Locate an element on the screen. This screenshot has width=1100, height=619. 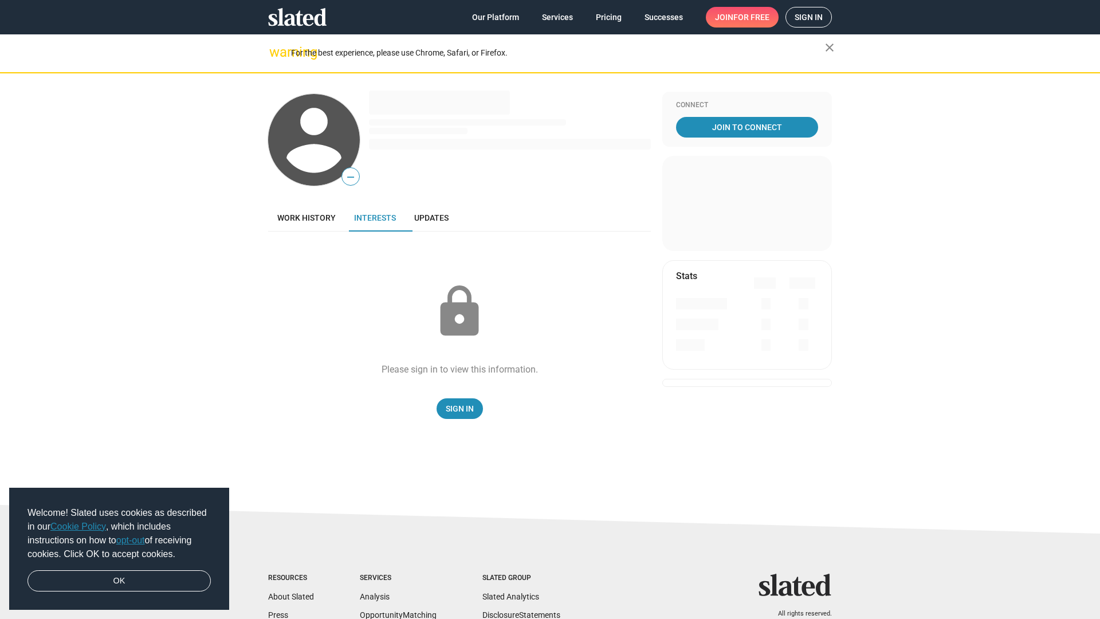
div: Services is located at coordinates (398, 578).